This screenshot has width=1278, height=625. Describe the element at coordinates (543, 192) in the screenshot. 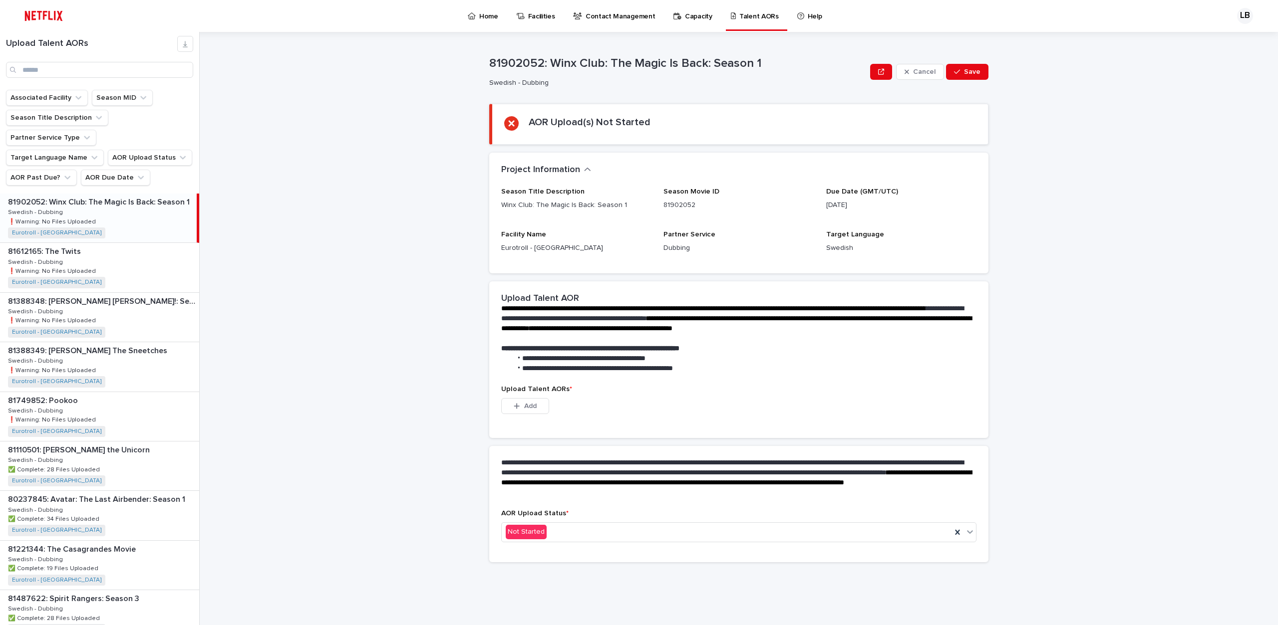

I see `span: Season Title Description` at that location.